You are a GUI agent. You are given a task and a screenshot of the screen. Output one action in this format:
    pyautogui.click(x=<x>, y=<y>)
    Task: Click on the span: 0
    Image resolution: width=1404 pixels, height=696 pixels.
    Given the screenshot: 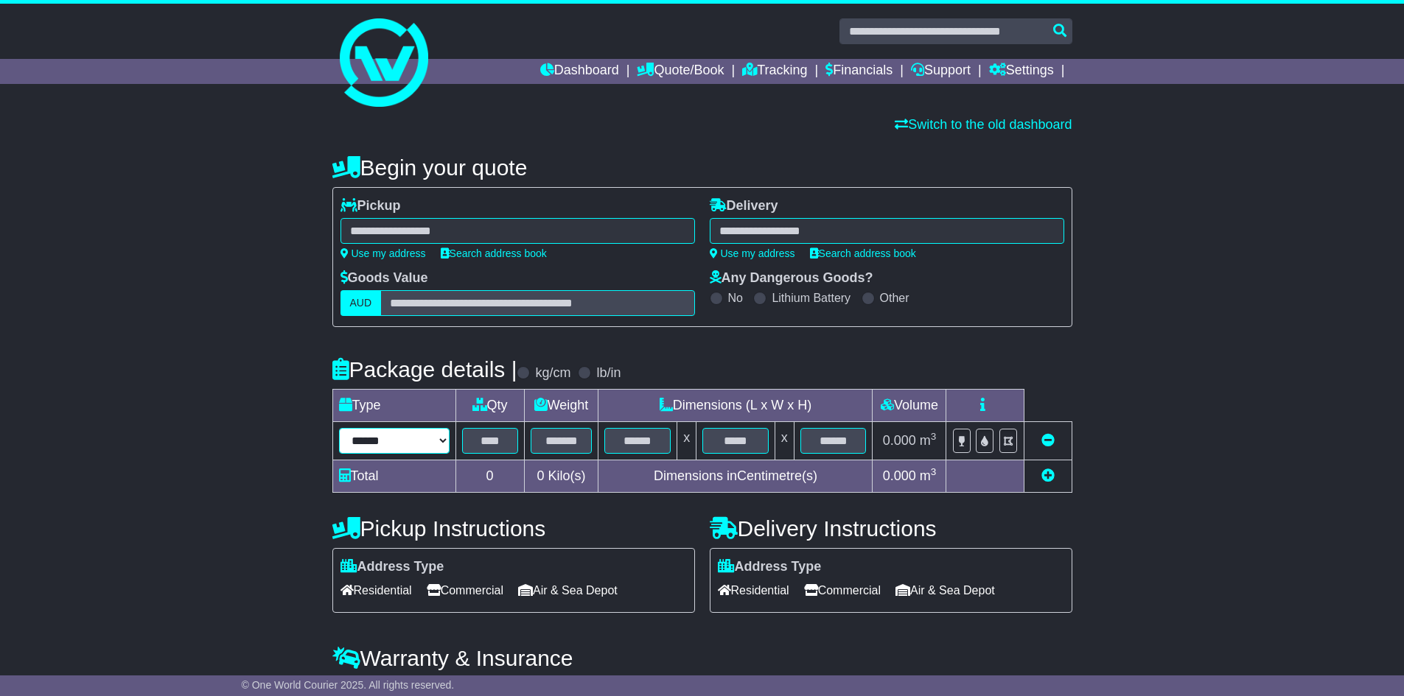 What is the action you would take?
    pyautogui.click(x=540, y=476)
    